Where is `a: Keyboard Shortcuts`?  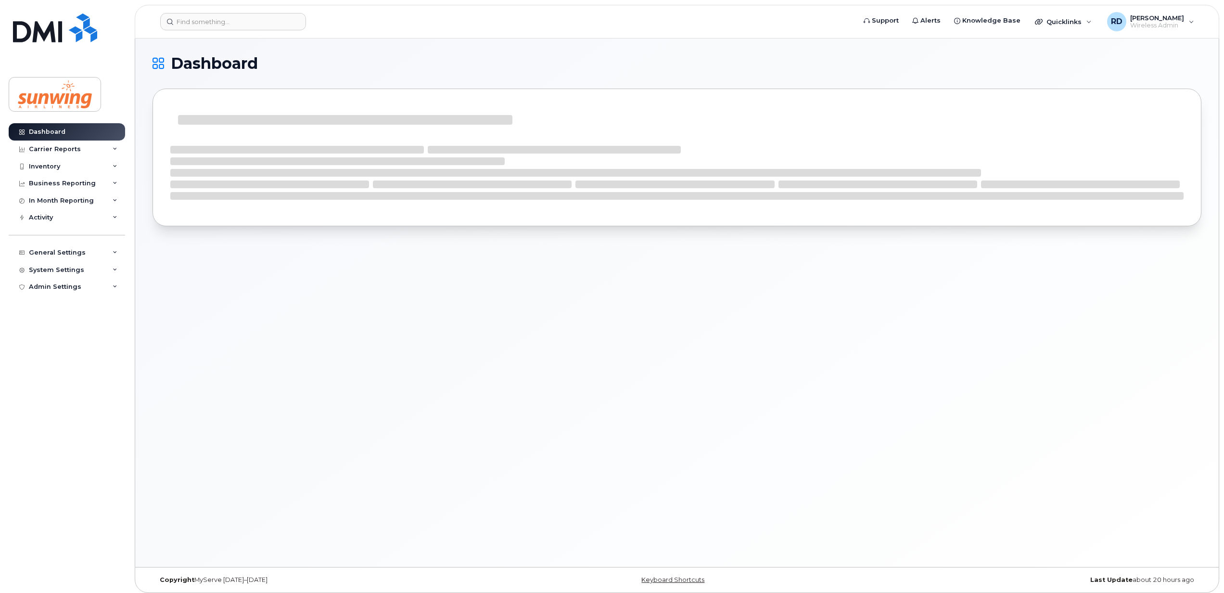
a: Keyboard Shortcuts is located at coordinates (673, 579).